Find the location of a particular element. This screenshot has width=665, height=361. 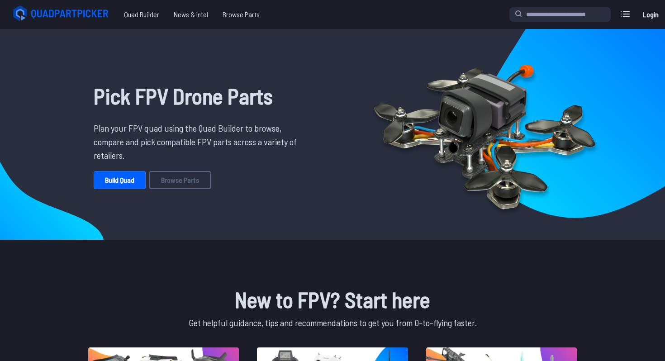

span: Quad Builder is located at coordinates (142, 14).